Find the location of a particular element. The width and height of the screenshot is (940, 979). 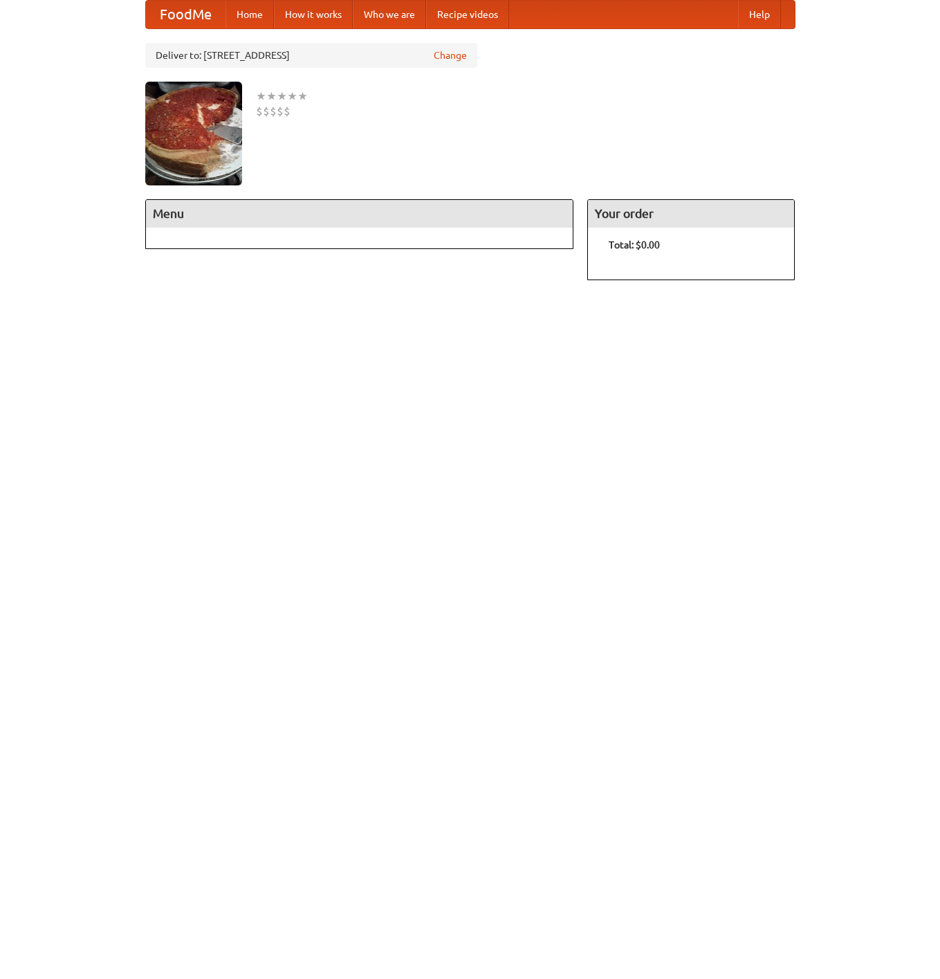

a: FoodMe is located at coordinates (185, 15).